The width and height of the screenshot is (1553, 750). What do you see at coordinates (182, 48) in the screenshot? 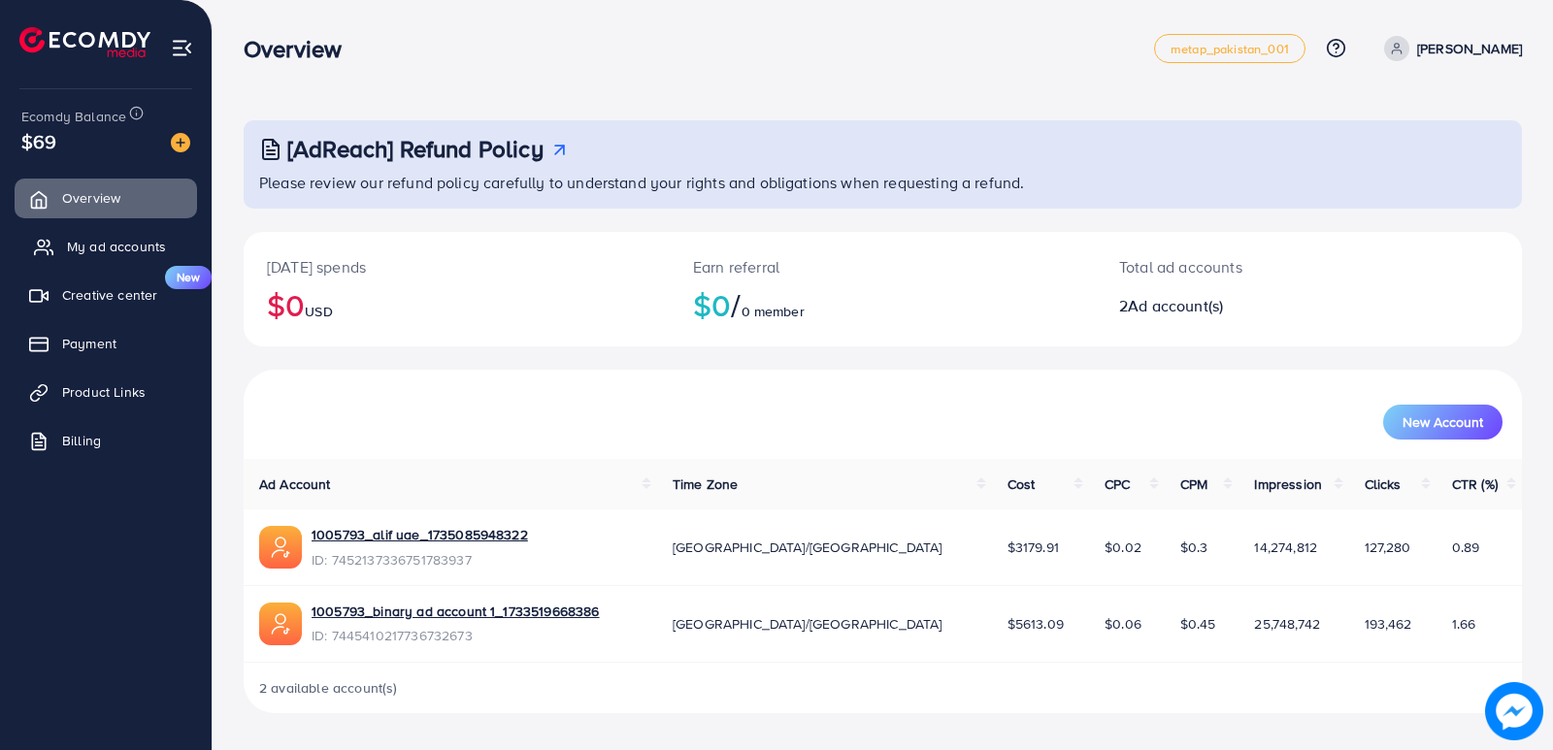
I see `img: menu` at bounding box center [182, 48].